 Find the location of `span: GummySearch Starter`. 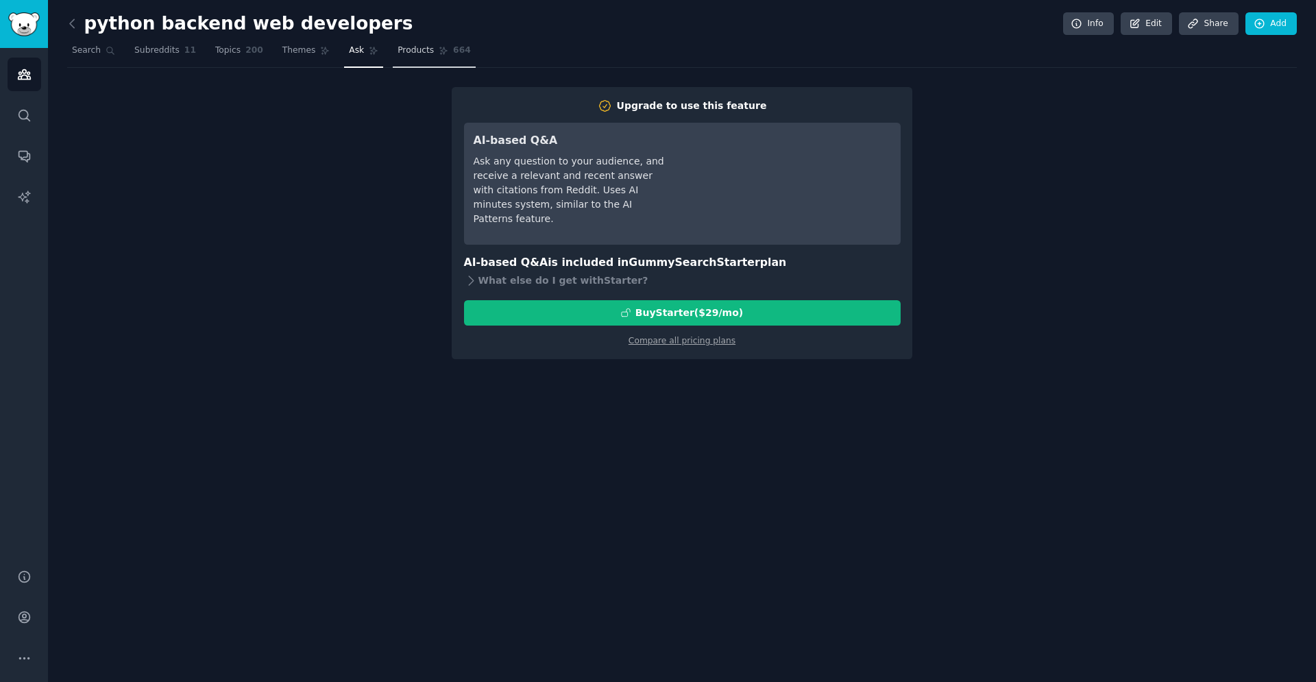

span: GummySearch Starter is located at coordinates (694, 262).